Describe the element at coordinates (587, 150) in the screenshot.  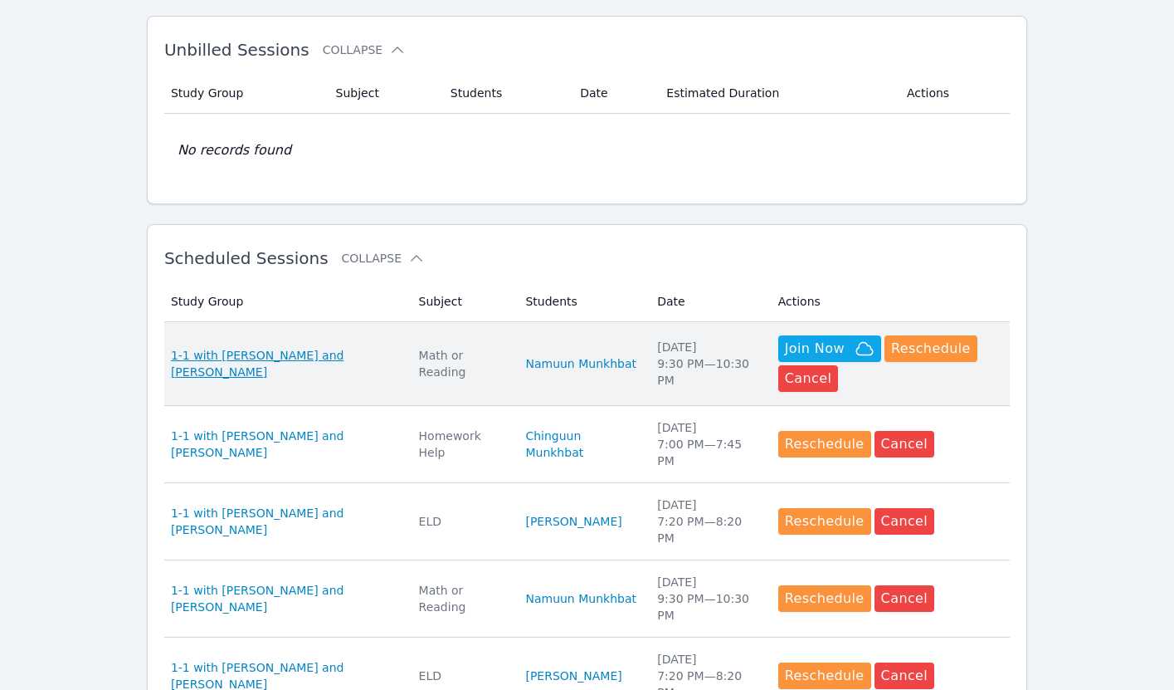
I see `td: No records found` at that location.